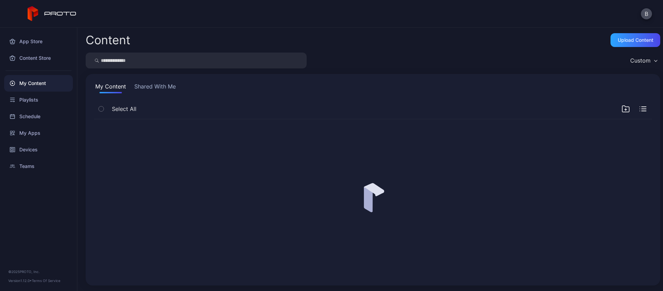 This screenshot has width=663, height=291. I want to click on span: Select All, so click(124, 109).